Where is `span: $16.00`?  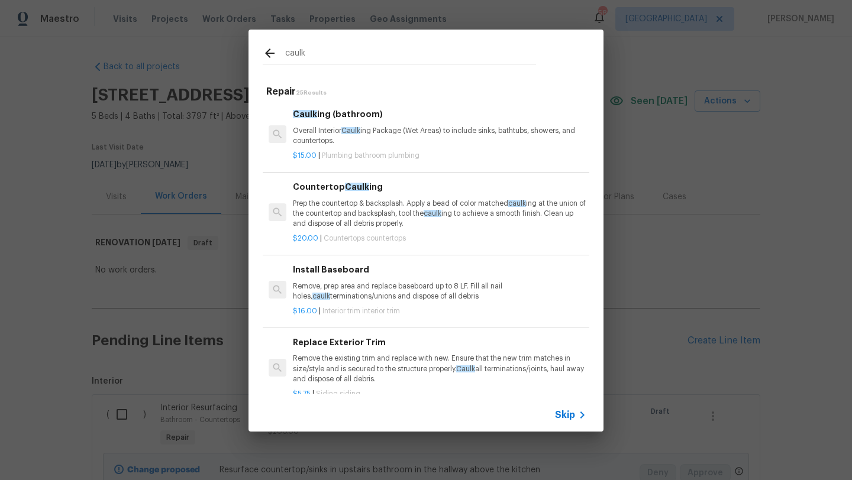
span: $16.00 is located at coordinates (305, 311).